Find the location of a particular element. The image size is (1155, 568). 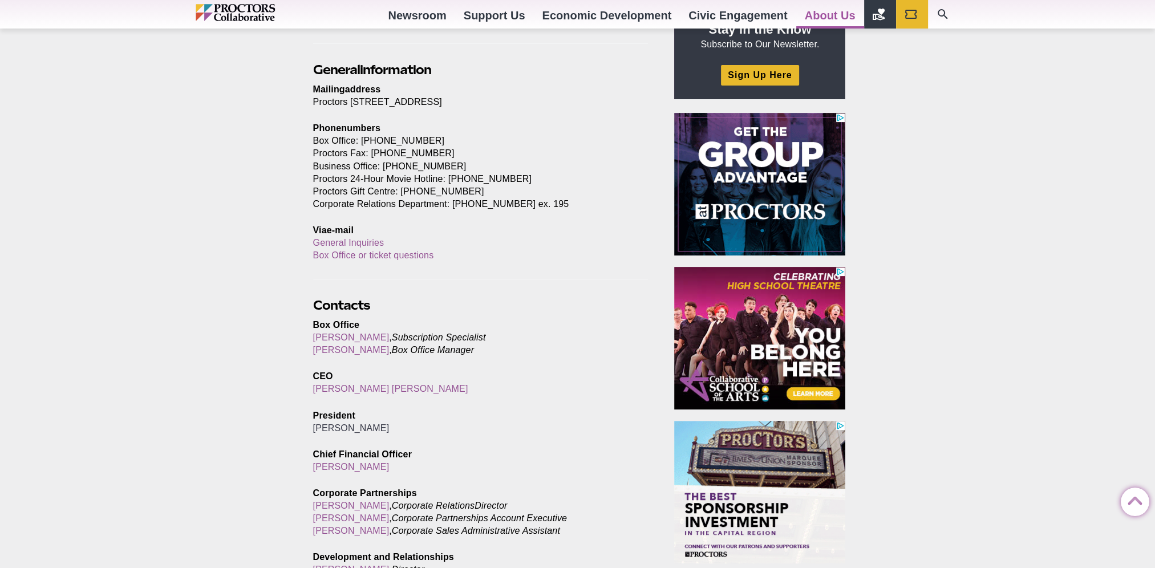

p: Subscribe to Our Newsletter. is located at coordinates (760, 36).